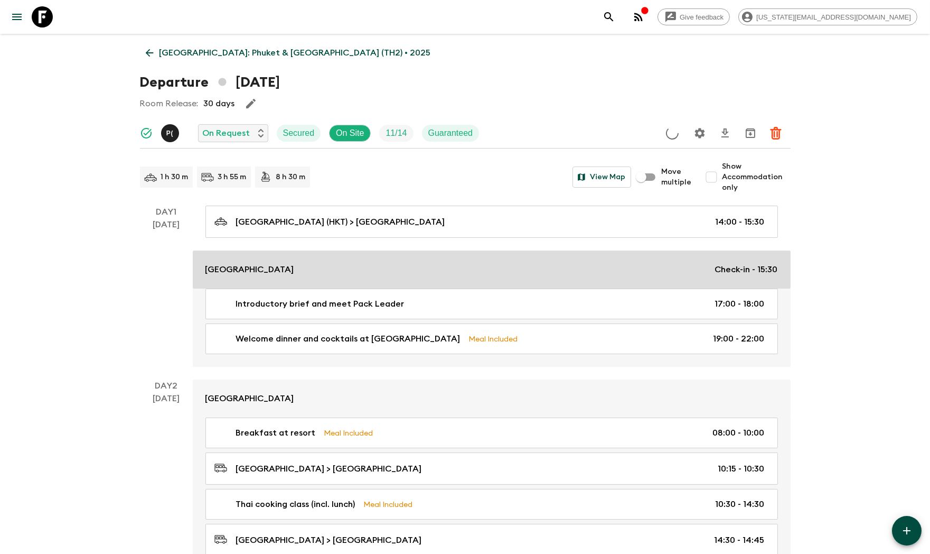 Image resolution: width=930 pixels, height=554 pixels. I want to click on p: Introductory brief and meet Pack Leader, so click(320, 304).